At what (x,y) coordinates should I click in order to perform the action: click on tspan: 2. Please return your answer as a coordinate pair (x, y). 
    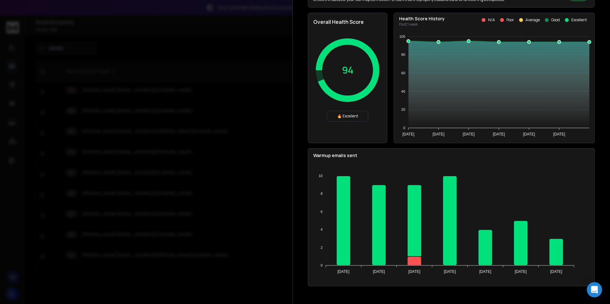
    Looking at the image, I should click on (321, 248).